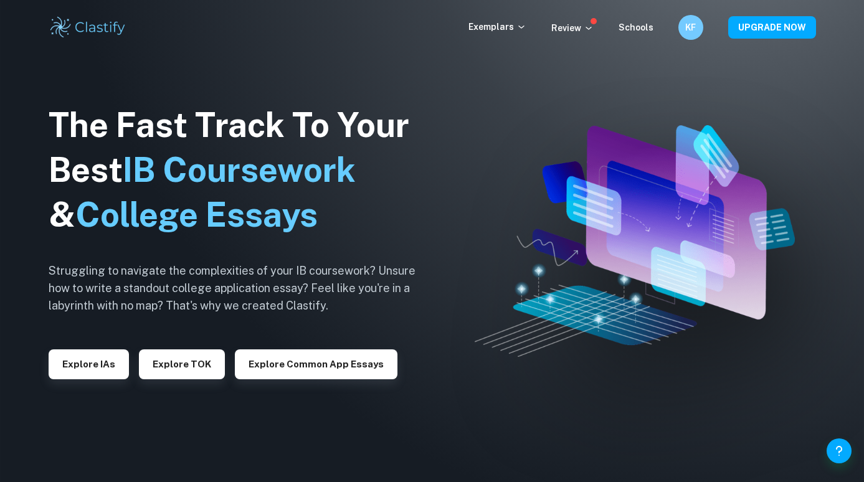 The width and height of the screenshot is (864, 482). Describe the element at coordinates (242, 288) in the screenshot. I see `h6: Struggling to navigate the complexities of your IB coursework? Unsure how to write a standout col...` at that location.